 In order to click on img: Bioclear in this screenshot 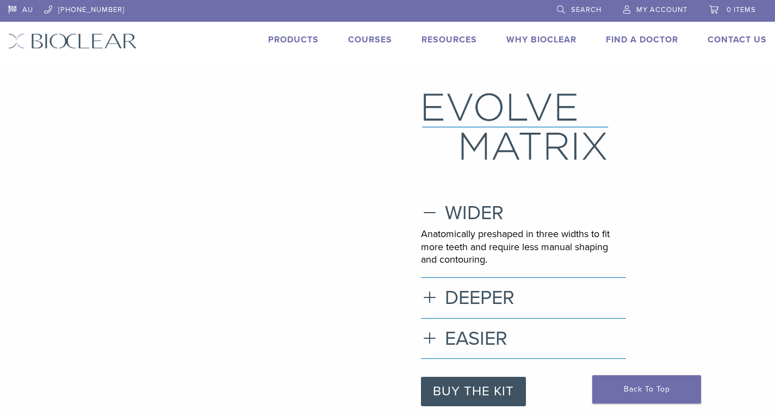, I will do `click(72, 41)`.